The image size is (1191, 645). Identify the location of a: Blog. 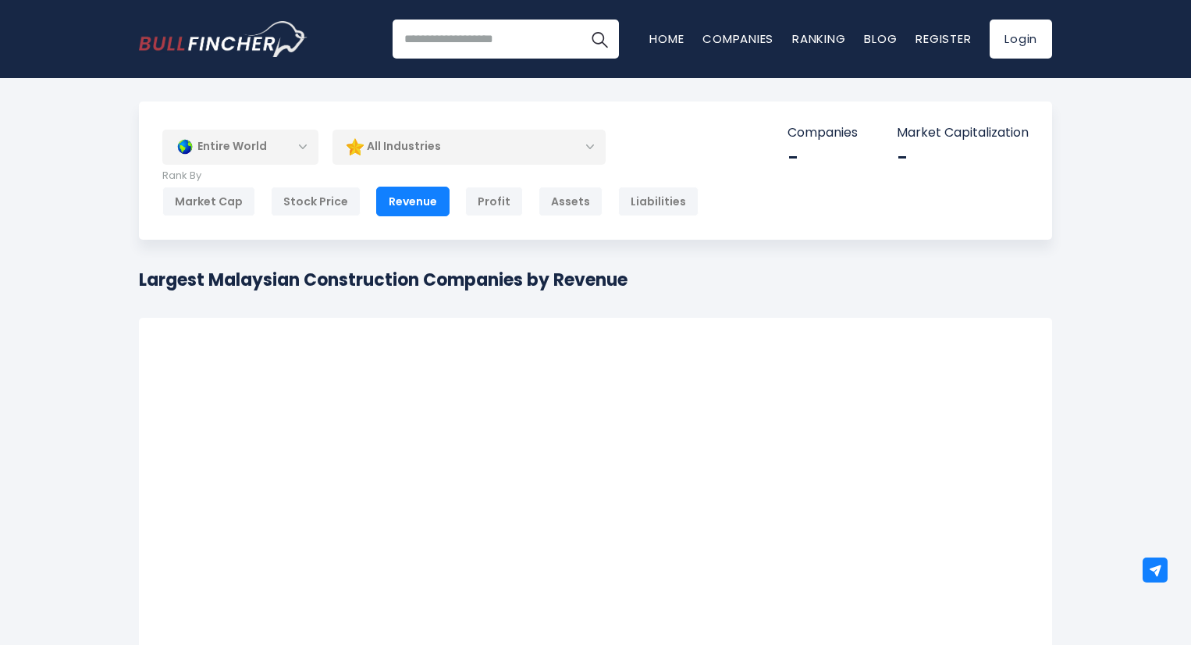
(880, 38).